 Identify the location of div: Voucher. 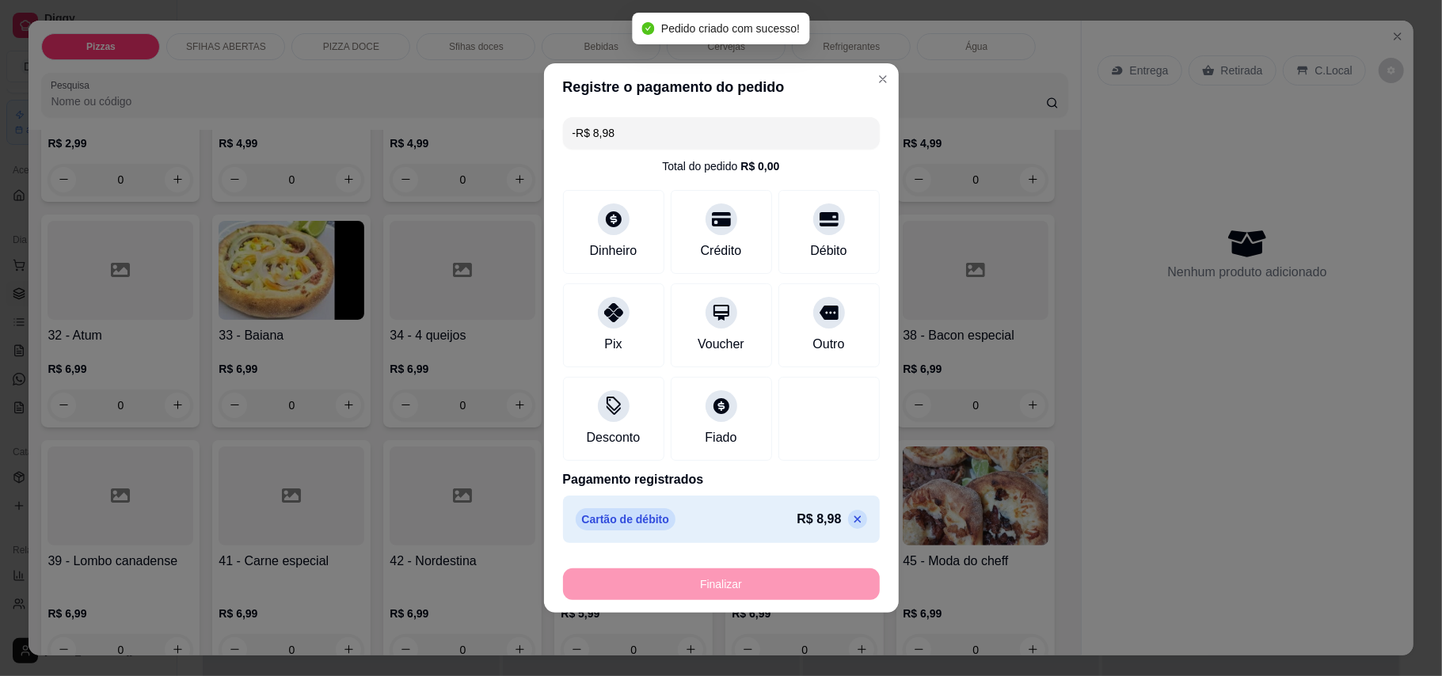
(721, 344).